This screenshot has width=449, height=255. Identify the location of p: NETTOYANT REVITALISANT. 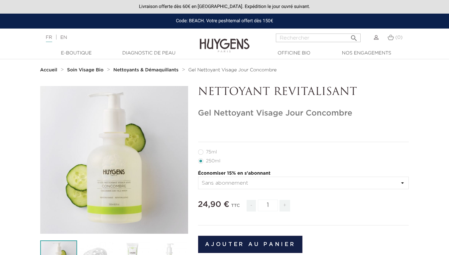
(303, 92).